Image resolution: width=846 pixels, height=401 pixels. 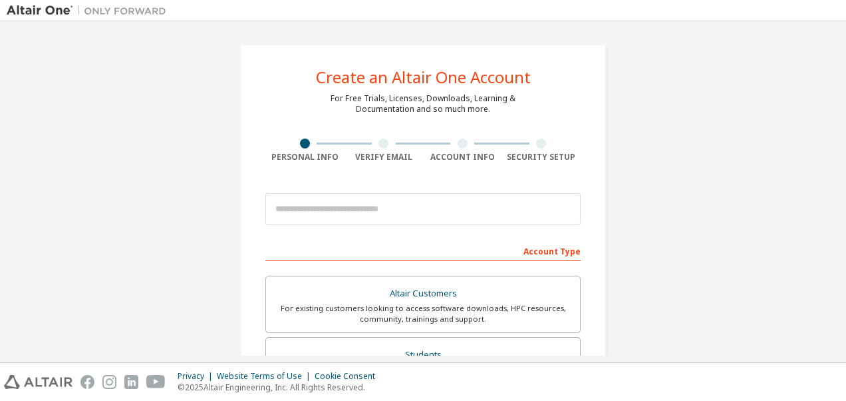 What do you see at coordinates (384, 157) in the screenshot?
I see `div: Verify Email` at bounding box center [384, 157].